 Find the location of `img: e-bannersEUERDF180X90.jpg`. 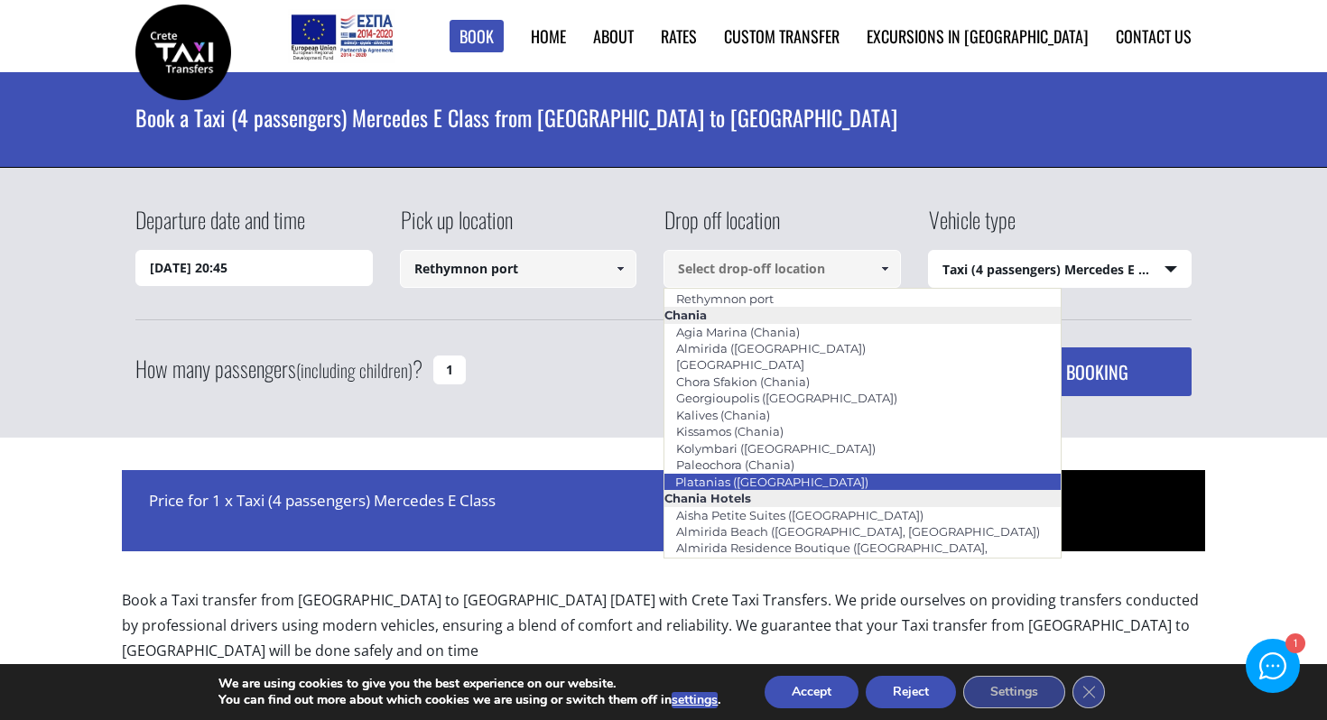

img: e-bannersEUERDF180X90.jpg is located at coordinates (341, 36).